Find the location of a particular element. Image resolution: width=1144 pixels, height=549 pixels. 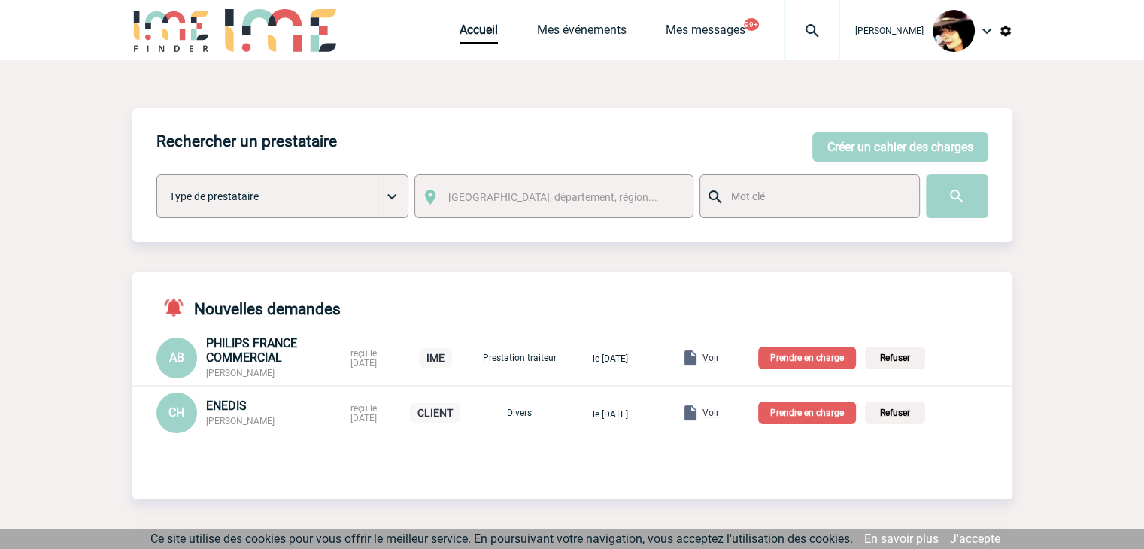

p: CLIENT is located at coordinates (435, 413).